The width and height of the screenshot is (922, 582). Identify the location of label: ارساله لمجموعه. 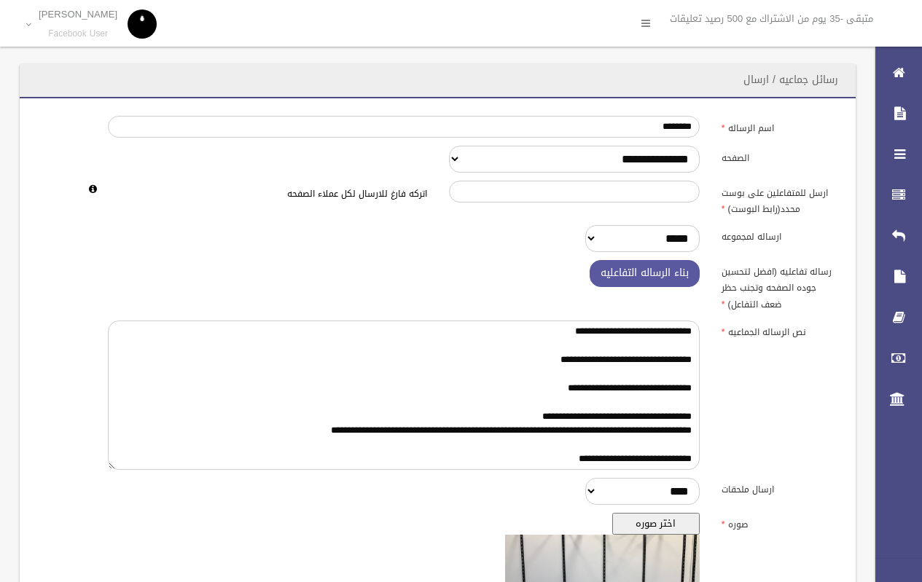
(779, 235).